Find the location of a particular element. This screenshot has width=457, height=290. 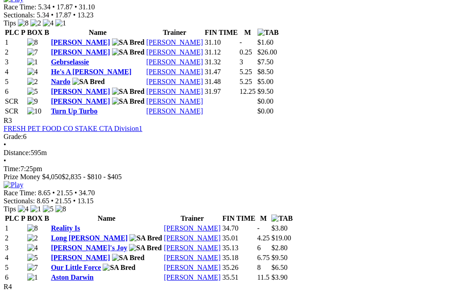

span: Sectionals: is located at coordinates (19, 15).